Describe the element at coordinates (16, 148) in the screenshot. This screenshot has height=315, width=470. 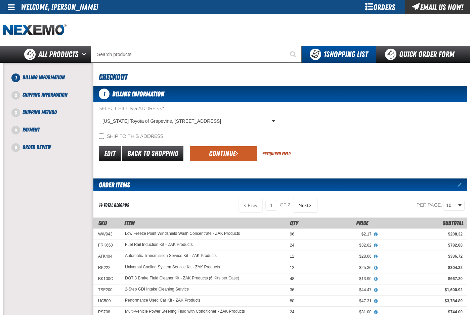
I see `span: 5` at that location.